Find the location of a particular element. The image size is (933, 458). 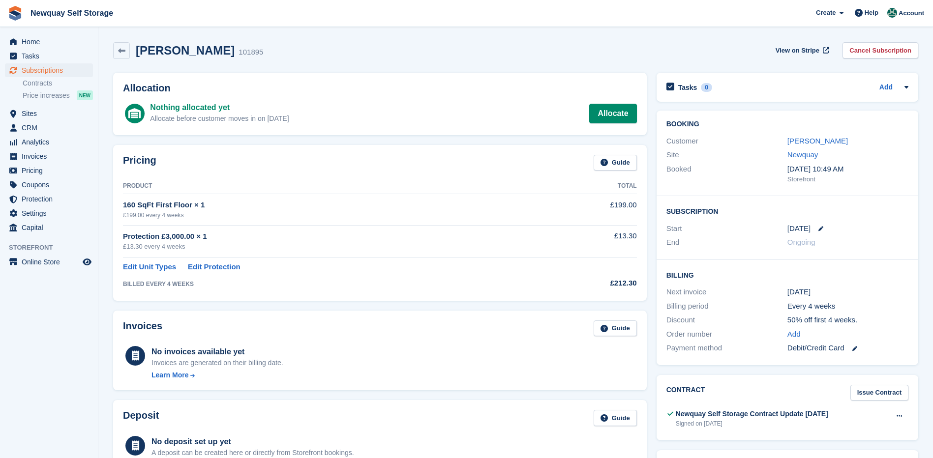

span: Online Store is located at coordinates (51, 262).